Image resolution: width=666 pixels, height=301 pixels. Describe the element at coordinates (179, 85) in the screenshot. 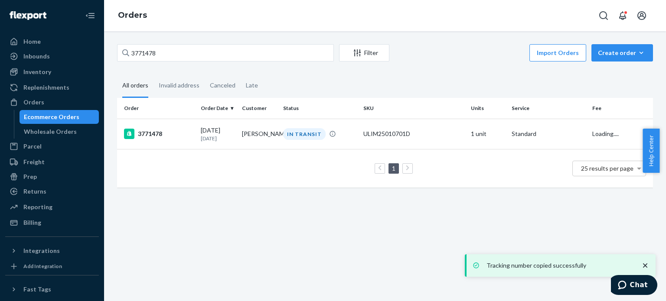

I see `div: Invalid address` at that location.